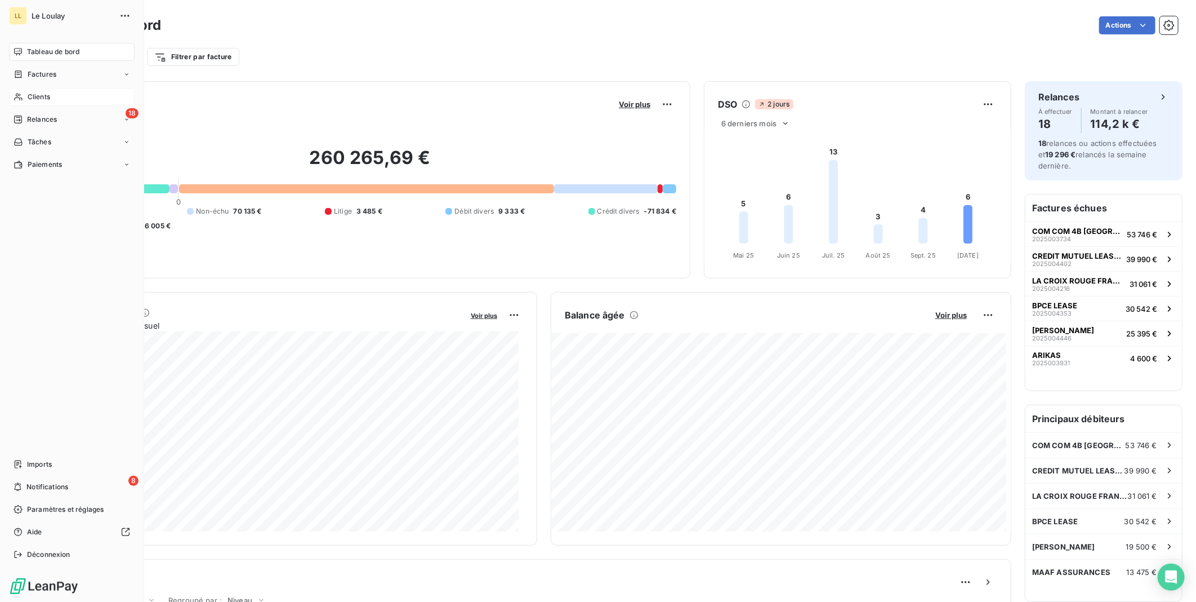  I want to click on span: Factures, so click(42, 74).